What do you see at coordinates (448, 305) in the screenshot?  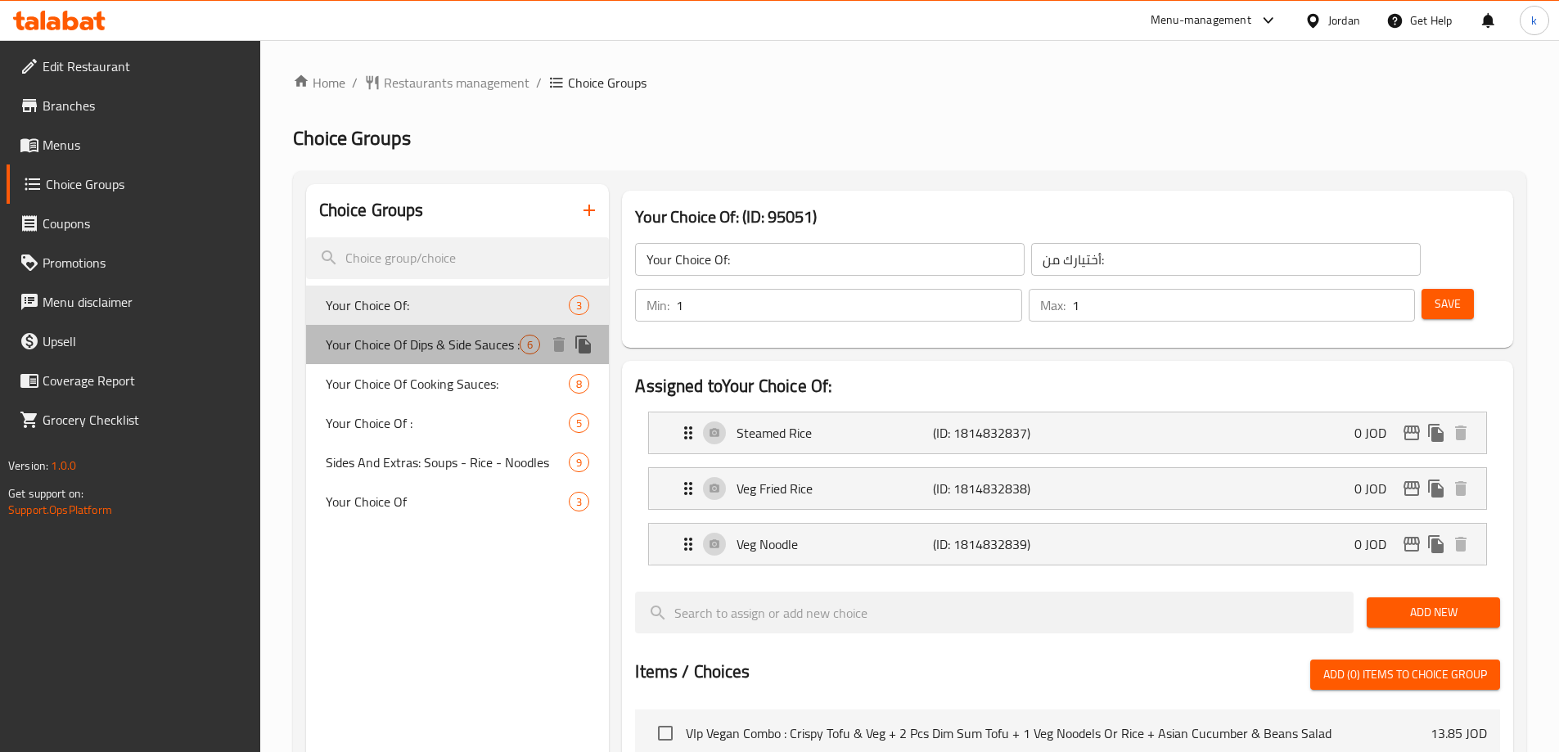 I see `span: Your Choice Of:` at bounding box center [448, 305].